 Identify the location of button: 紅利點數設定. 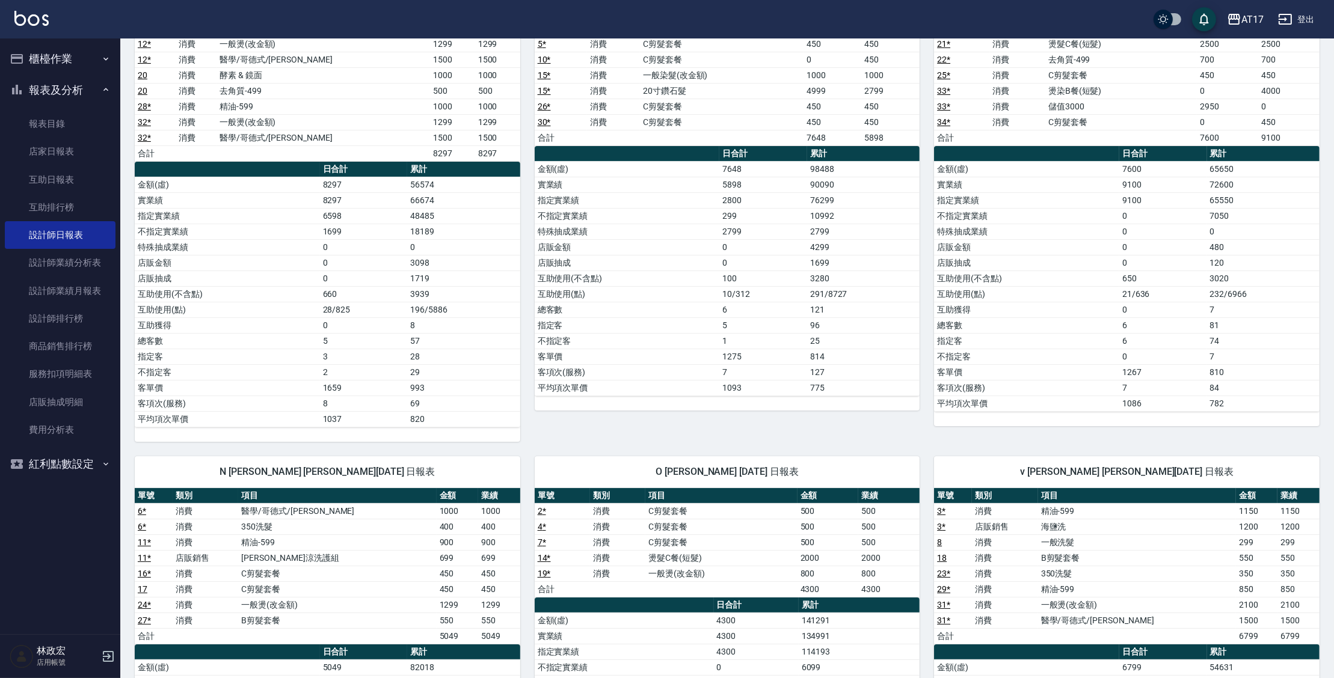
(60, 464).